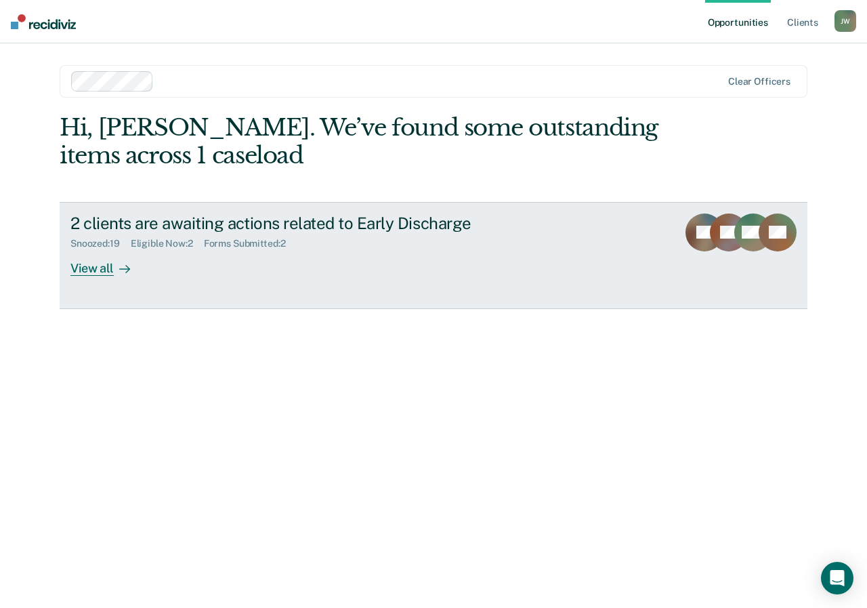 This screenshot has height=608, width=867. I want to click on img: Recidiviz, so click(43, 22).